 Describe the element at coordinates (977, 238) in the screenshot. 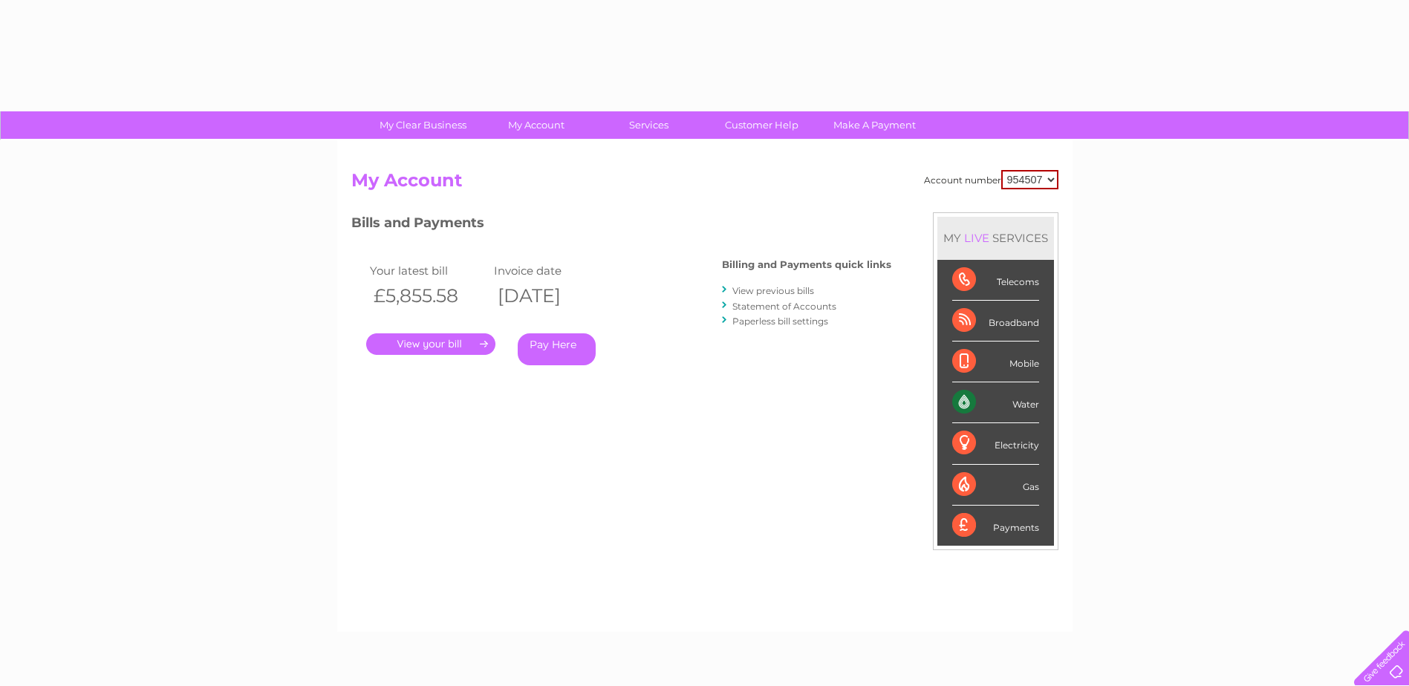

I see `div: LIVE` at that location.